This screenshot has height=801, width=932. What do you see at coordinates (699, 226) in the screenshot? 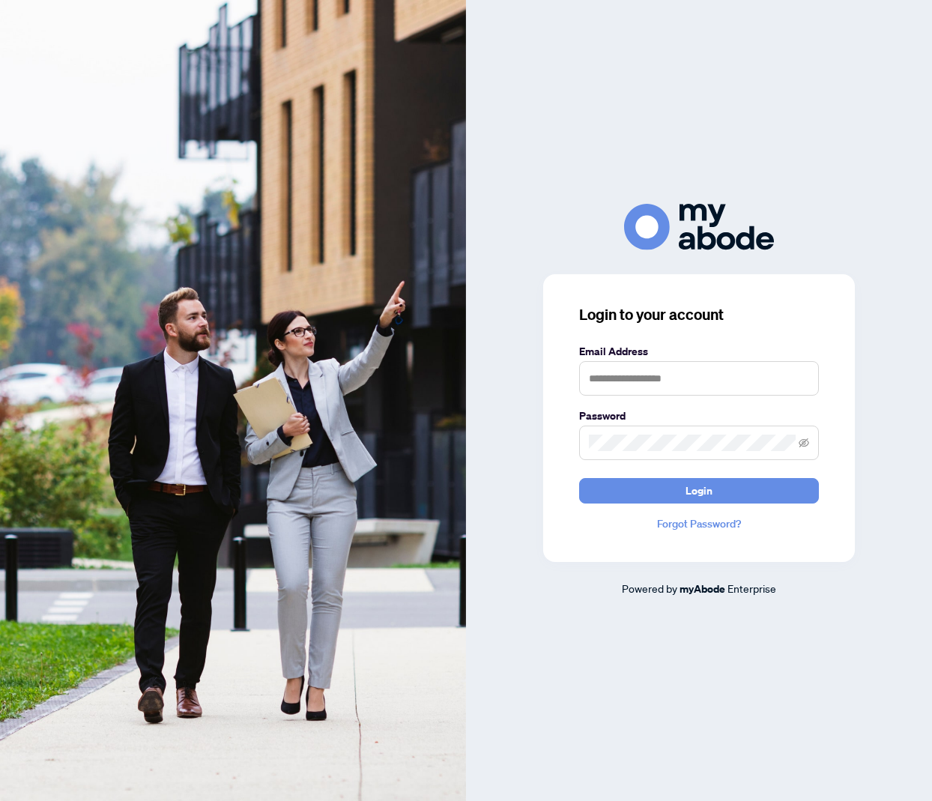
I see `img: ma-logo` at bounding box center [699, 226].